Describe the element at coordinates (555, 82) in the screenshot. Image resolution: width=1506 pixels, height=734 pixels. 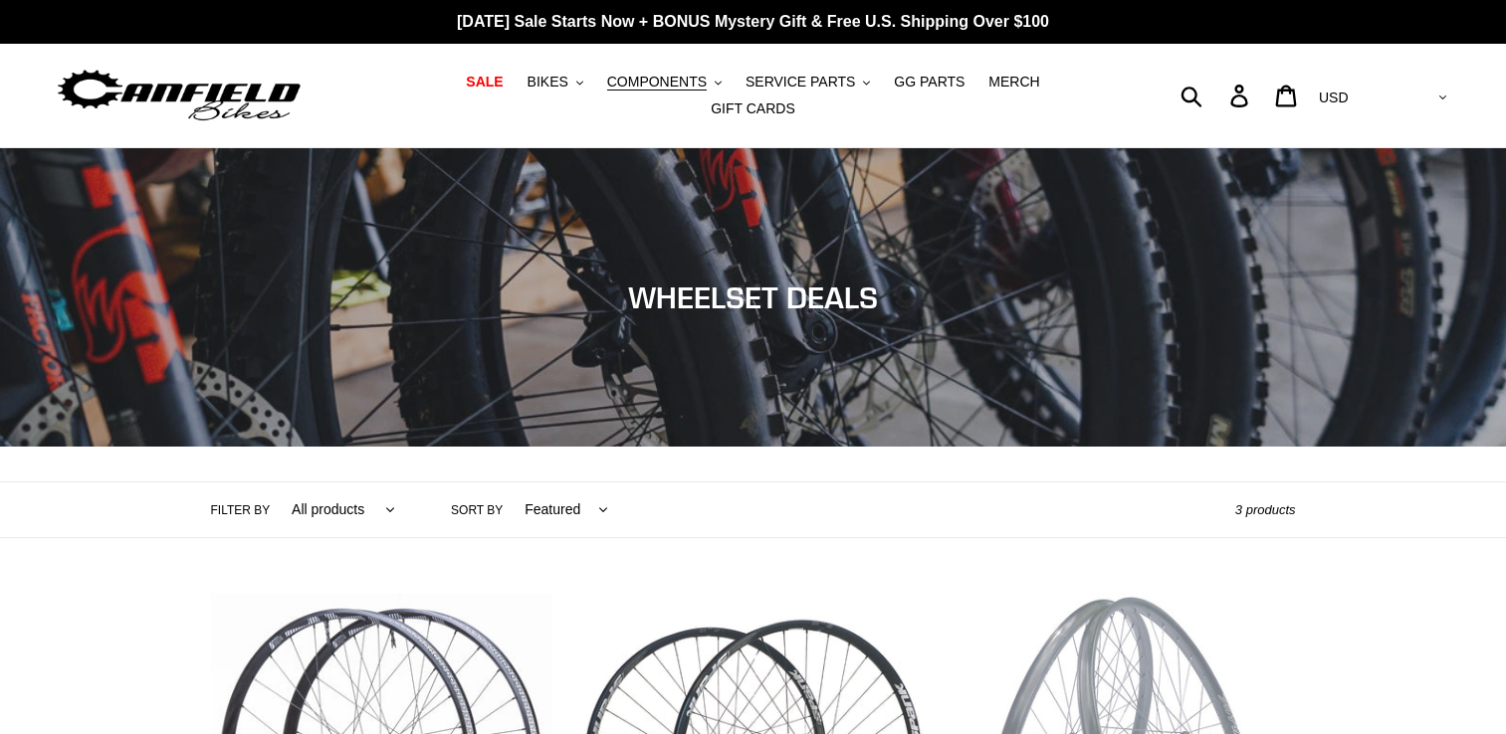
I see `button: BIKES` at that location.